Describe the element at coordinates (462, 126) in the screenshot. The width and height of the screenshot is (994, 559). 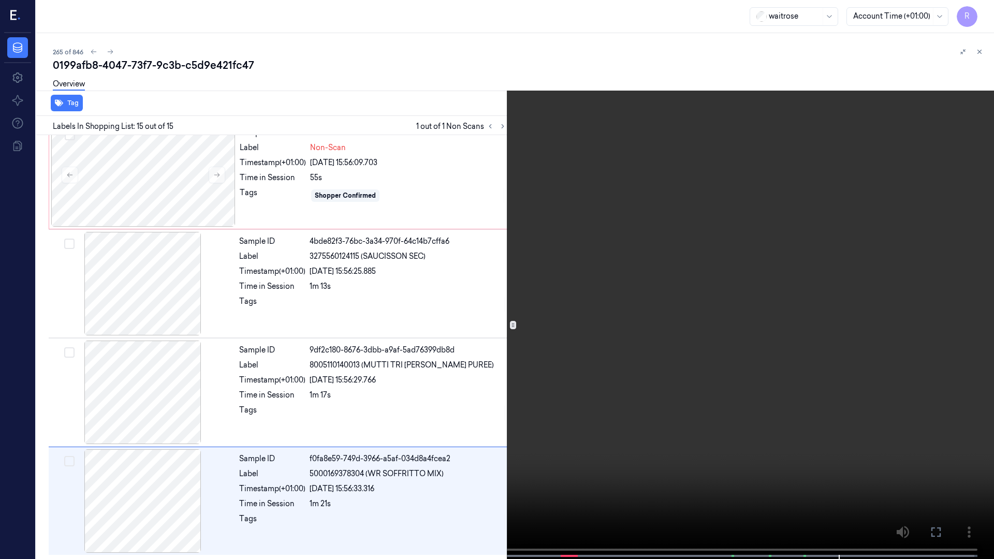
I see `span: 1 out of 1 Non Scans` at that location.